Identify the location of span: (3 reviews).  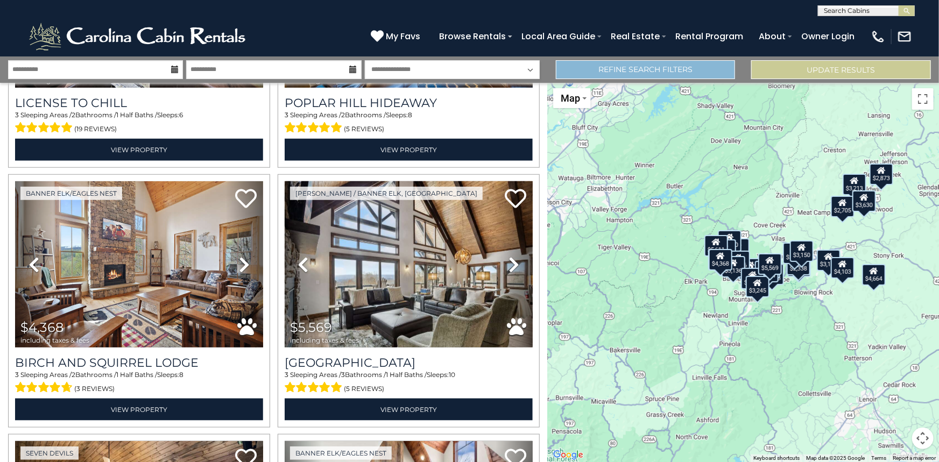
(95, 389).